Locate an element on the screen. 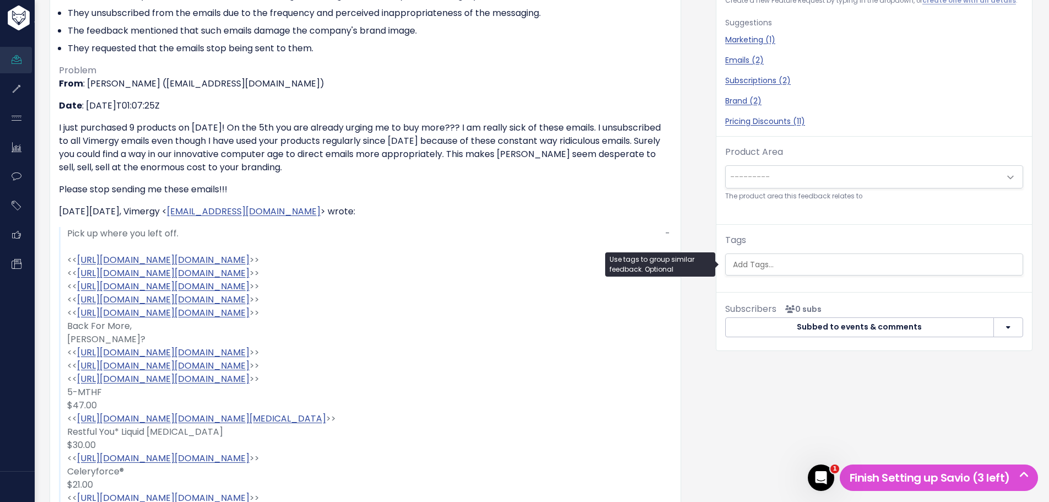  strong: Date is located at coordinates (70, 105).